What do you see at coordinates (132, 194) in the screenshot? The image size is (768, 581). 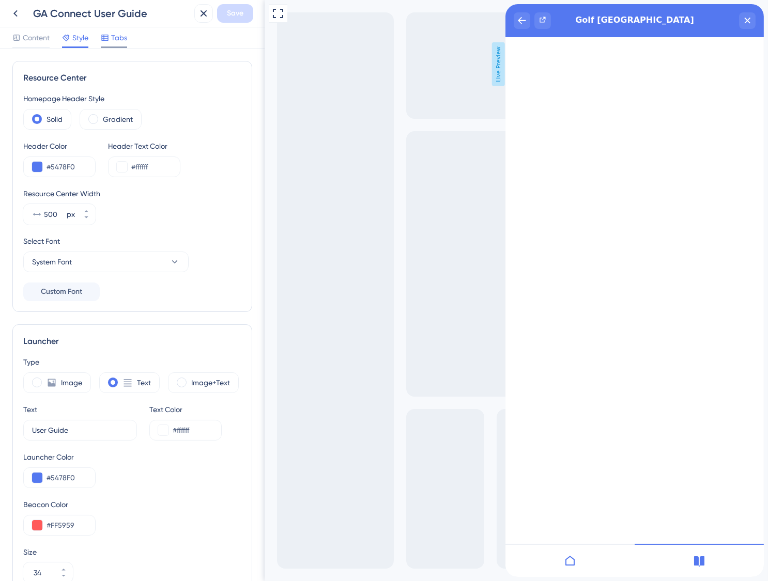 I see `div: Resource Center Width` at bounding box center [132, 194].